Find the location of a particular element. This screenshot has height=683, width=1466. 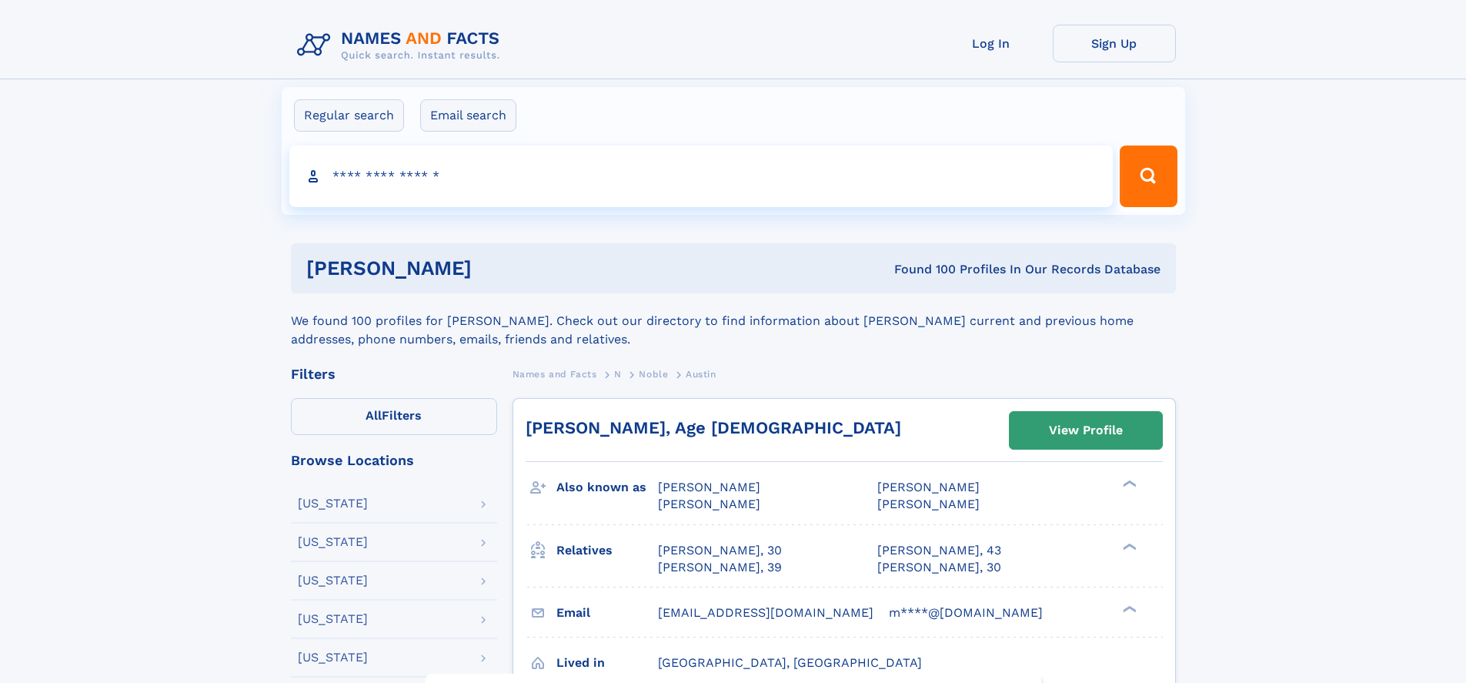

label: Email search is located at coordinates (468, 115).